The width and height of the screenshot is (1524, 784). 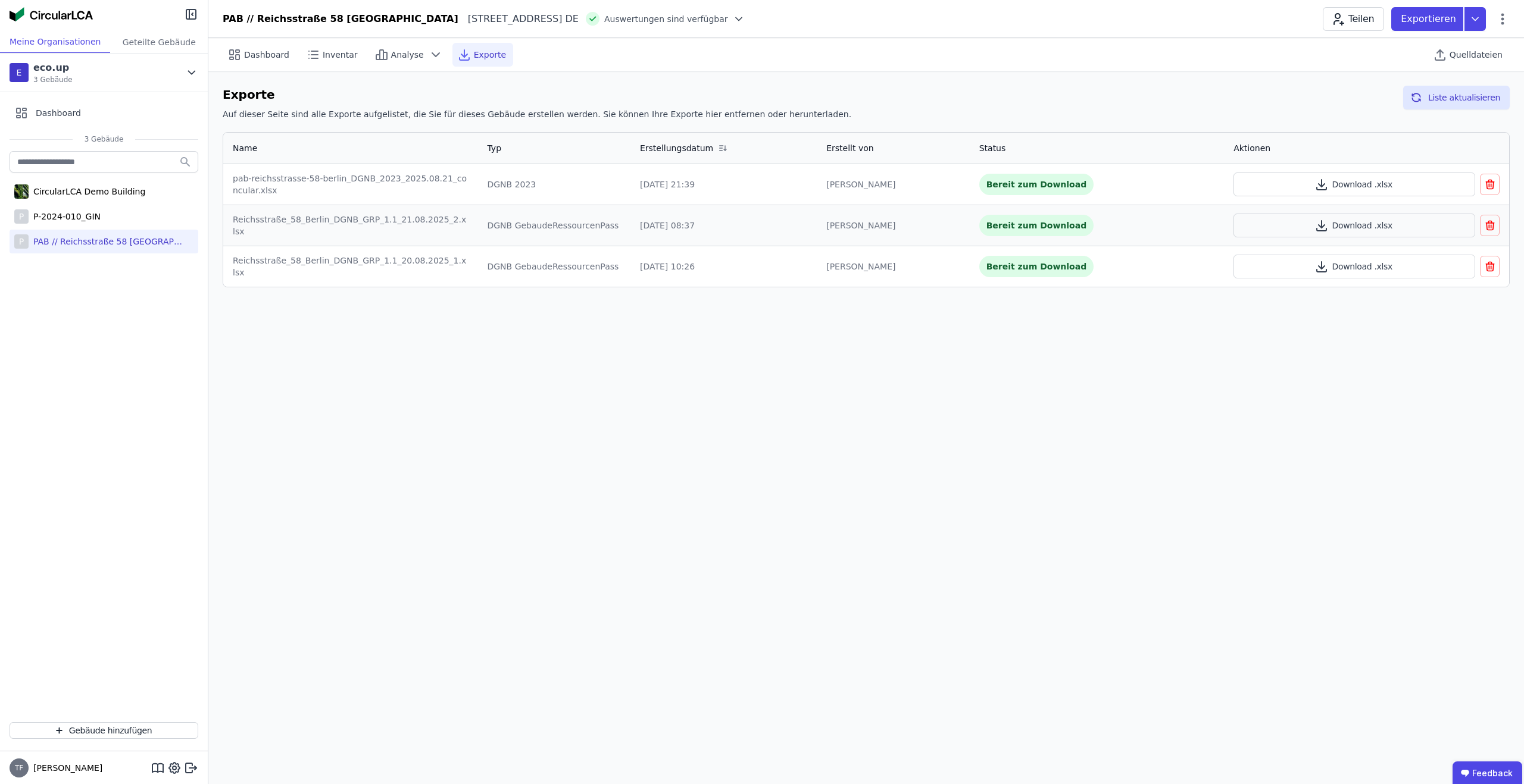 What do you see at coordinates (495, 148) in the screenshot?
I see `div: Typ` at bounding box center [495, 148].